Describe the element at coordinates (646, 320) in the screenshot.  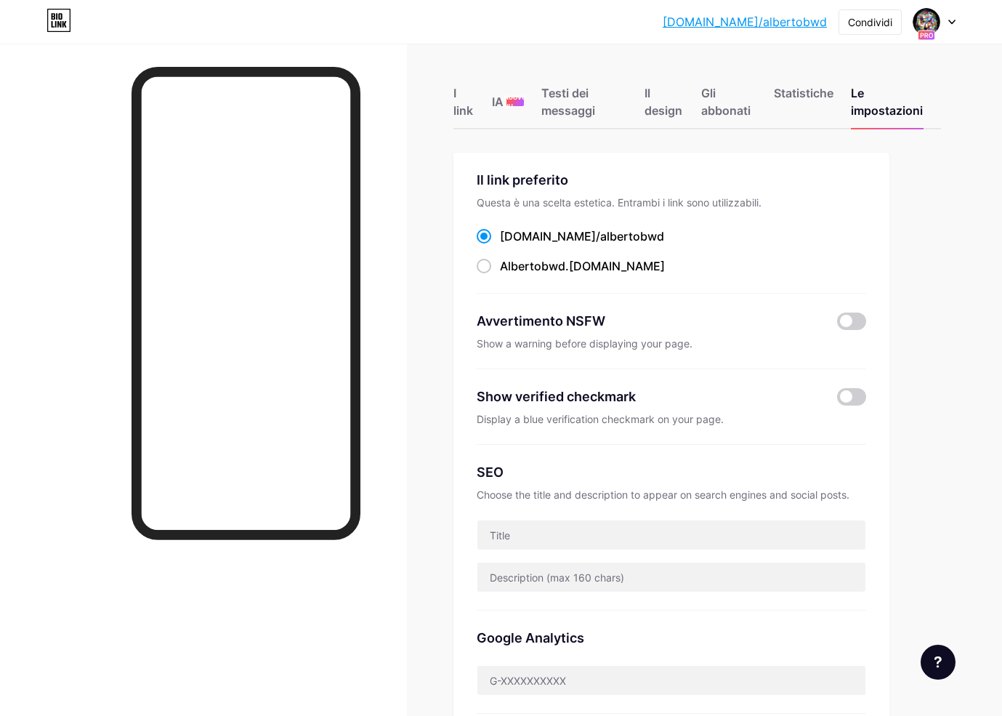
I see `div: Avvertimento NSFW` at that location.